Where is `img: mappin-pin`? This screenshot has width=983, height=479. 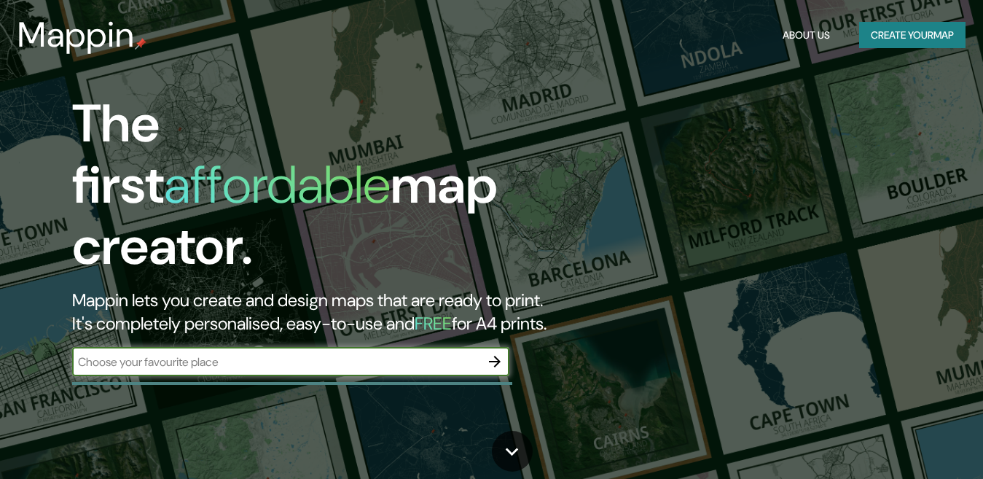
img: mappin-pin is located at coordinates (141, 44).